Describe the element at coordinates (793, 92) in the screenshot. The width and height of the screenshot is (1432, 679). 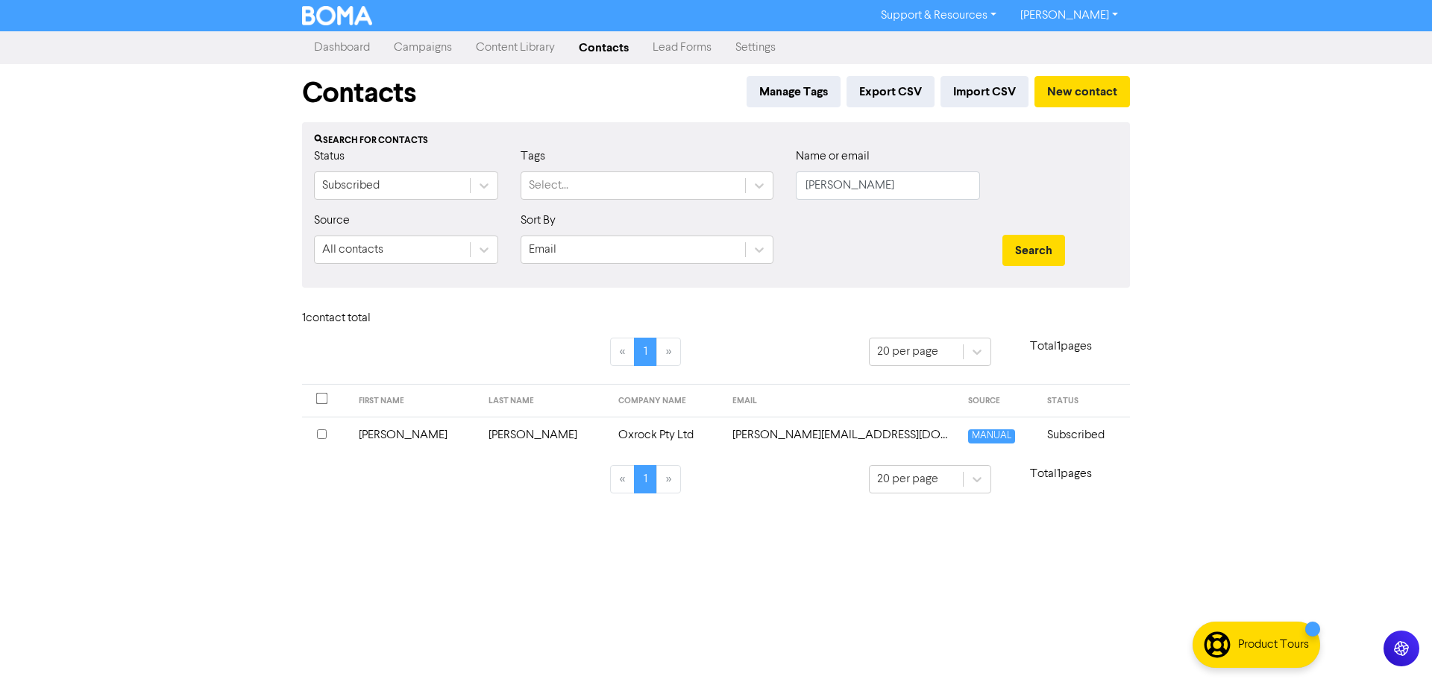
I see `button: Manage Tags` at that location.